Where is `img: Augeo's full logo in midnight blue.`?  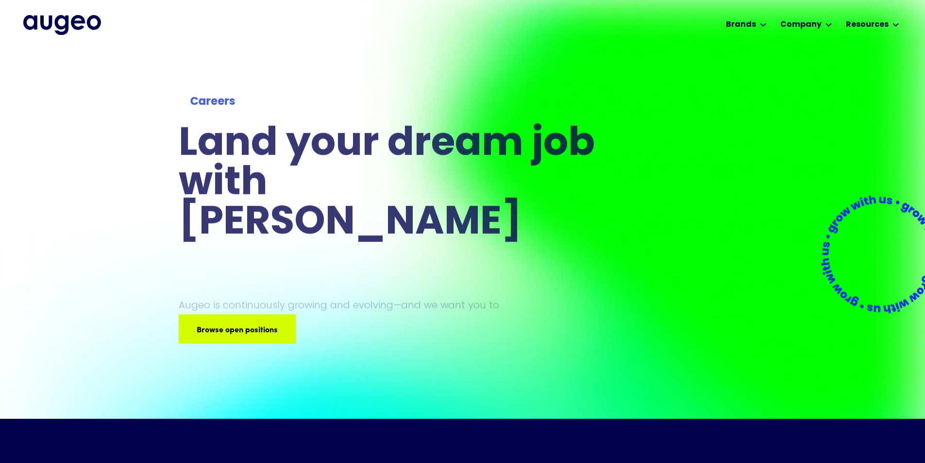
img: Augeo's full logo in midnight blue. is located at coordinates (62, 25).